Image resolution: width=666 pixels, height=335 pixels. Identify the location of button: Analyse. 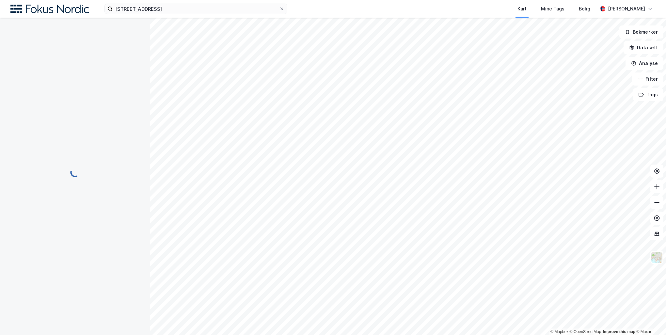
(645, 63).